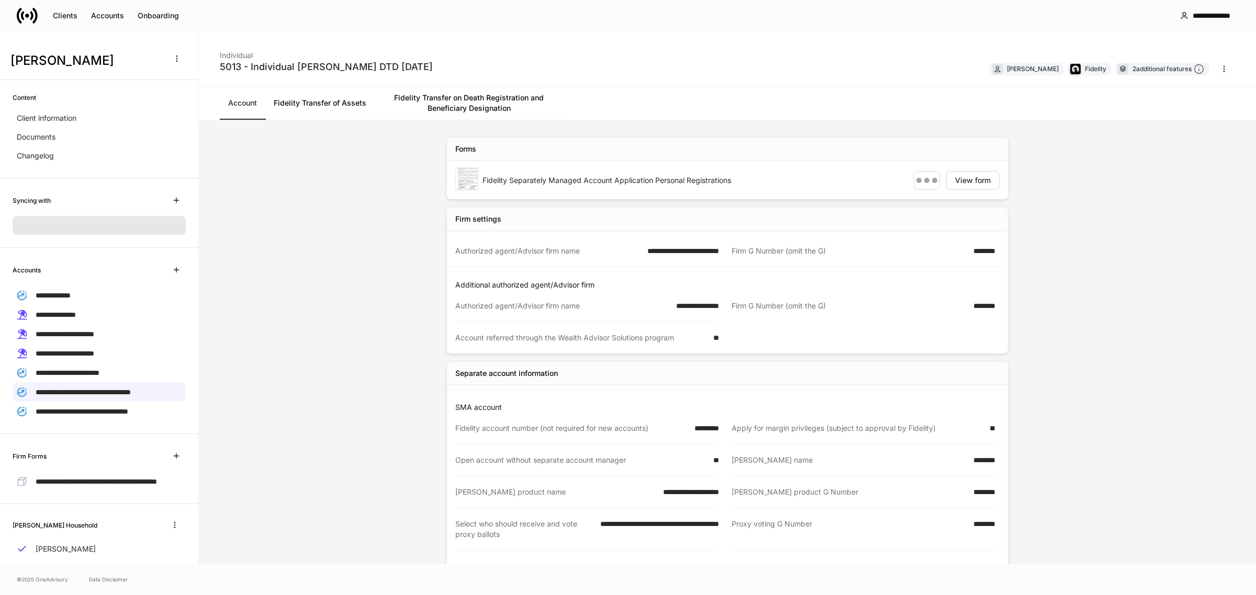 The height and width of the screenshot is (595, 1256). I want to click on a: Data Disclaimer, so click(108, 580).